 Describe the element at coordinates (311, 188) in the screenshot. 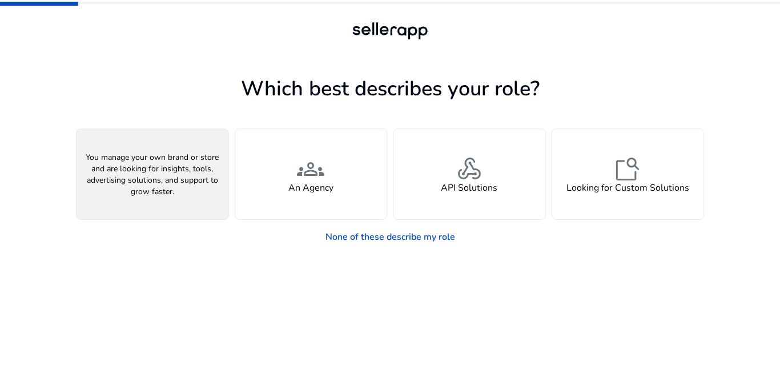

I see `h4: An Agency` at that location.